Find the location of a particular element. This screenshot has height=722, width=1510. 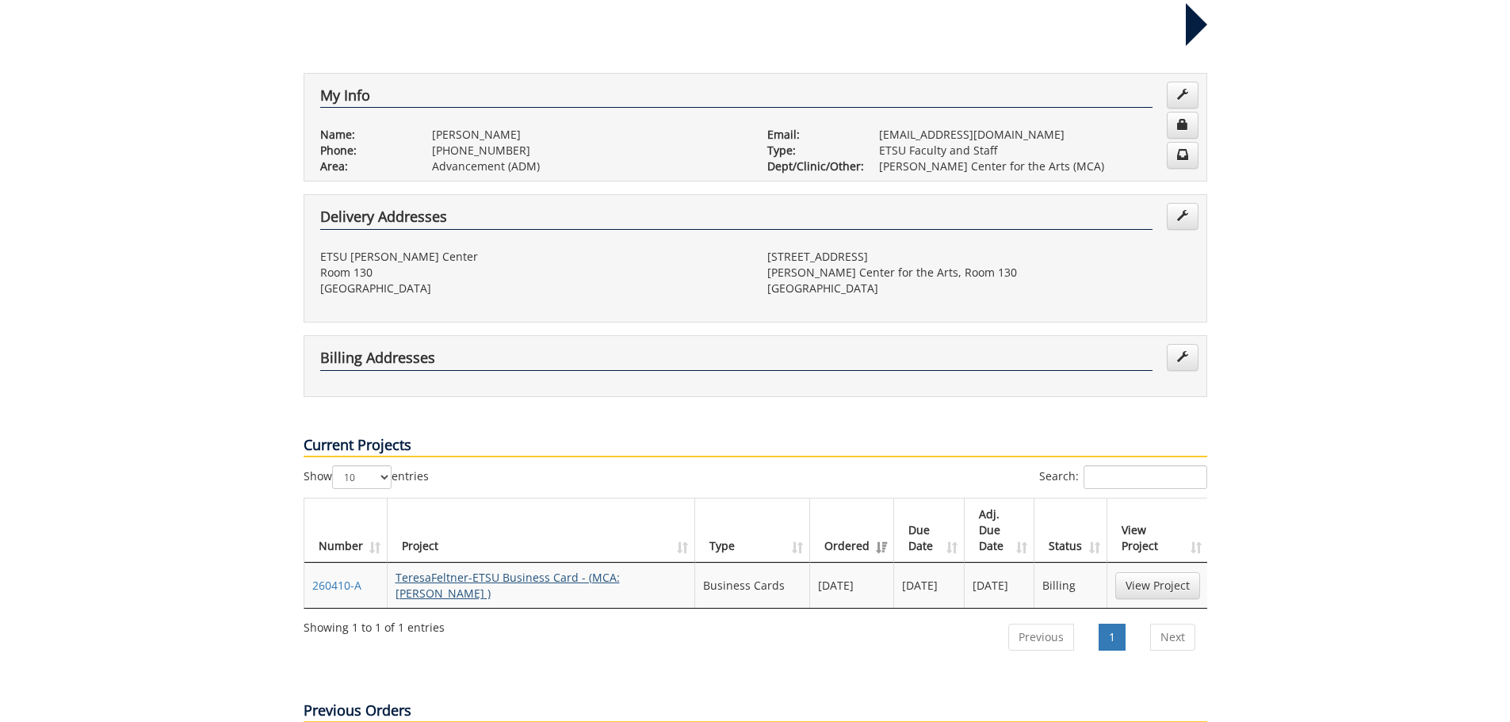

a: Next is located at coordinates (1173, 637).